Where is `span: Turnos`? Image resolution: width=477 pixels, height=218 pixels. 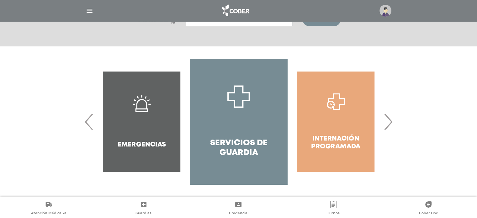
span: Turnos is located at coordinates (333, 214).